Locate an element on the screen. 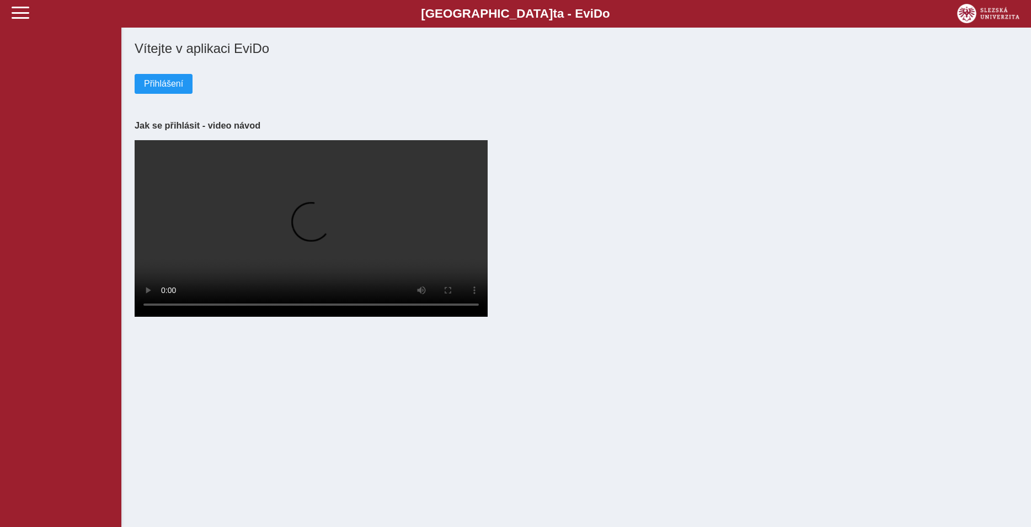 The height and width of the screenshot is (527, 1031). span: o is located at coordinates (606, 13).